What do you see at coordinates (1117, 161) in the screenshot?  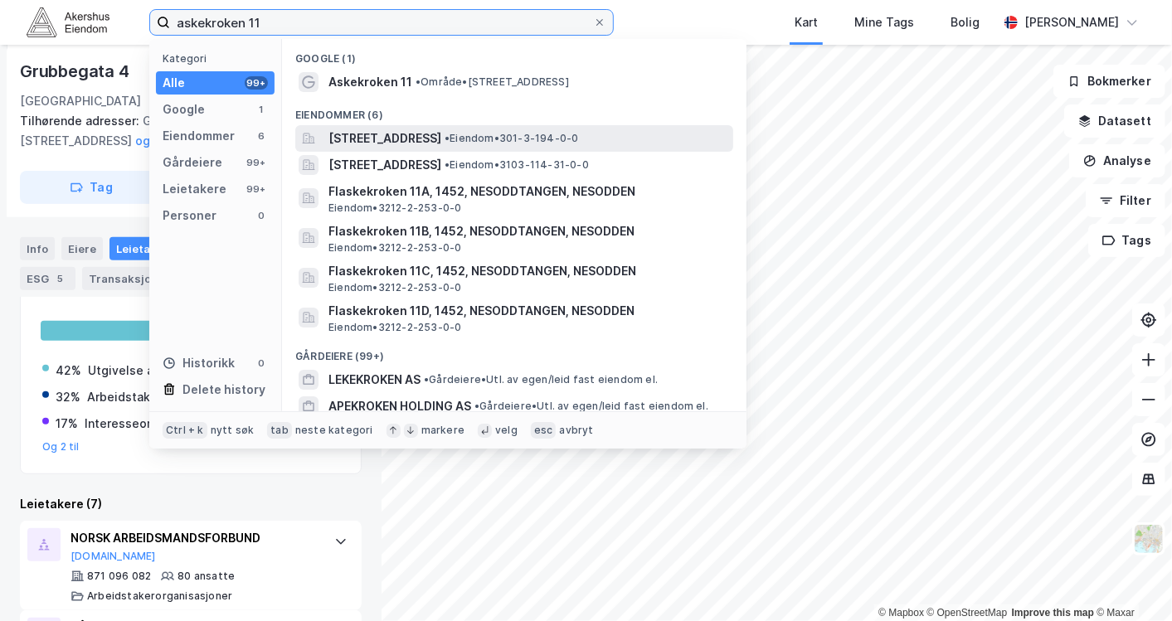 I see `button: Analyse` at bounding box center [1117, 161].